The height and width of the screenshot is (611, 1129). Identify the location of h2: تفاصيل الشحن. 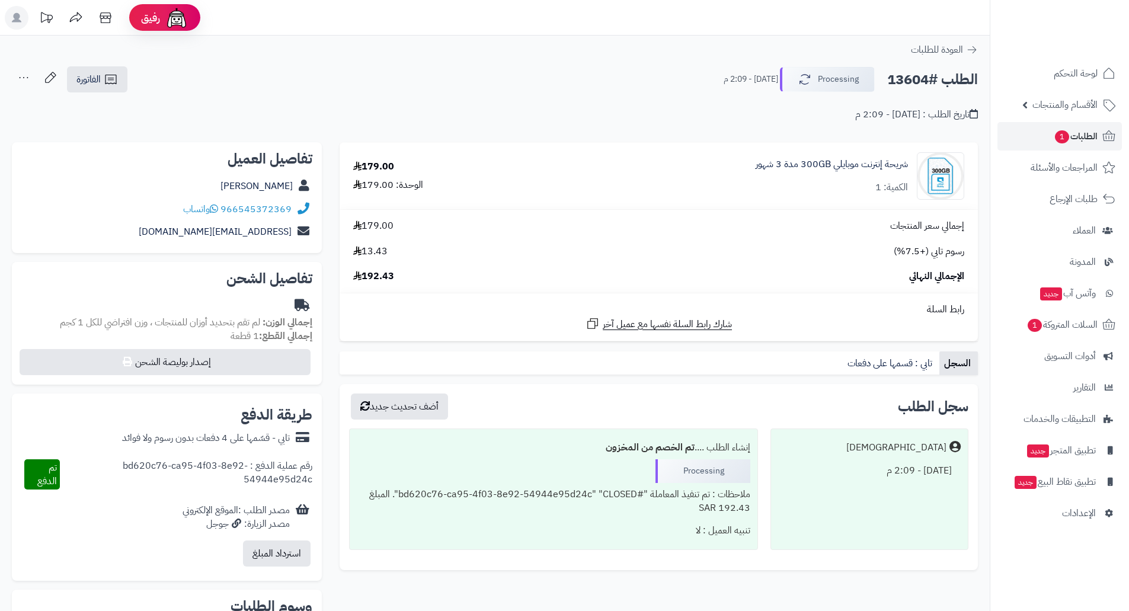
(167, 278).